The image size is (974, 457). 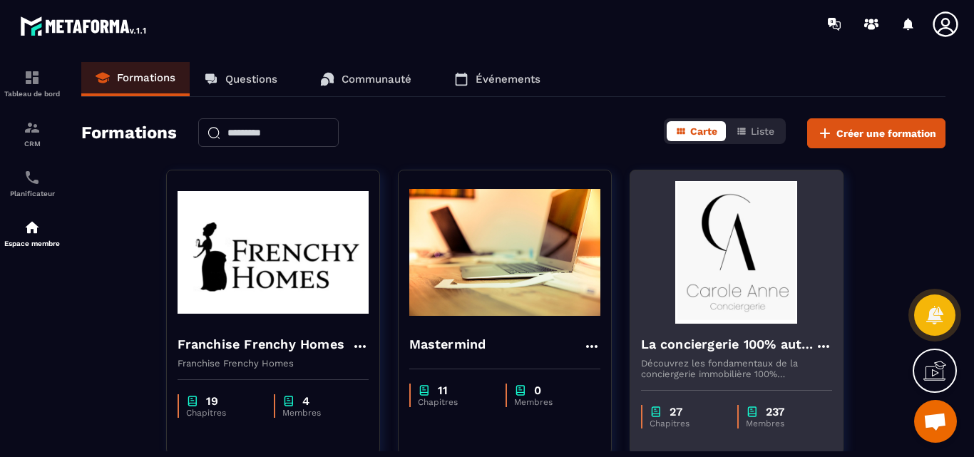 I want to click on p: Espace membre, so click(x=32, y=243).